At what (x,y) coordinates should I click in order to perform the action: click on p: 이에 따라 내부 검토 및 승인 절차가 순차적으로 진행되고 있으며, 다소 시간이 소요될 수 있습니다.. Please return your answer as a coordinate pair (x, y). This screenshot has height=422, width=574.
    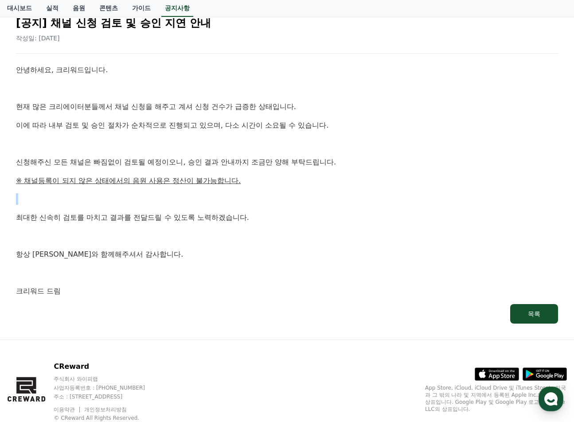
    Looking at the image, I should click on (287, 125).